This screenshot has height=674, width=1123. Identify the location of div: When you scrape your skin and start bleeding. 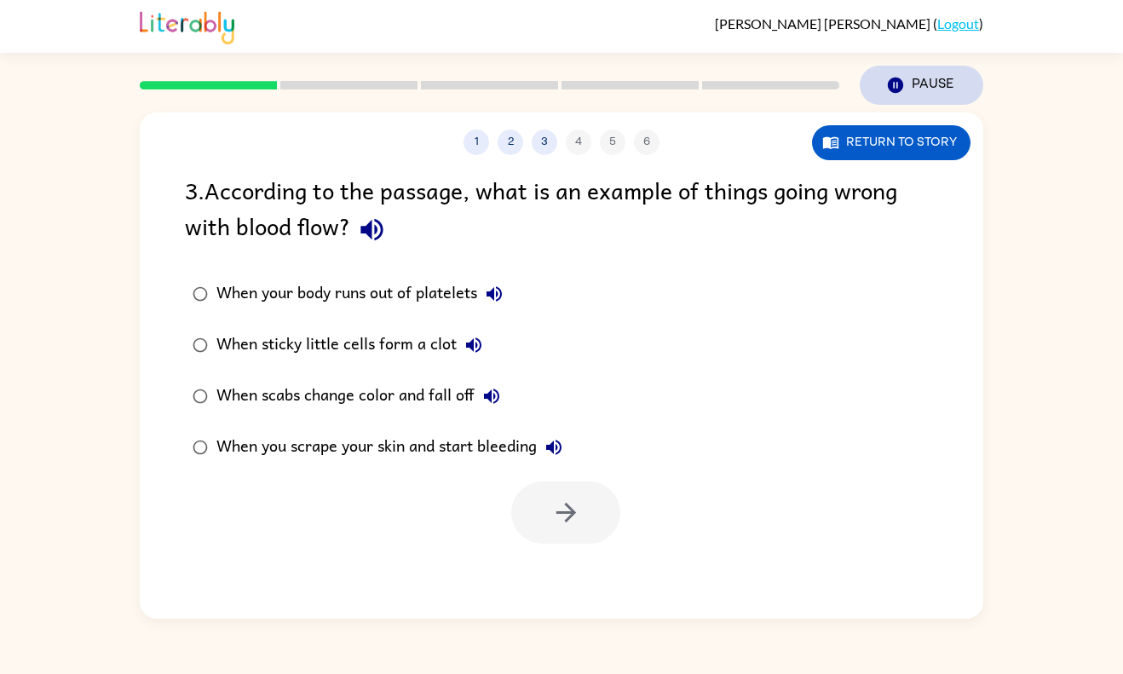
(394, 447).